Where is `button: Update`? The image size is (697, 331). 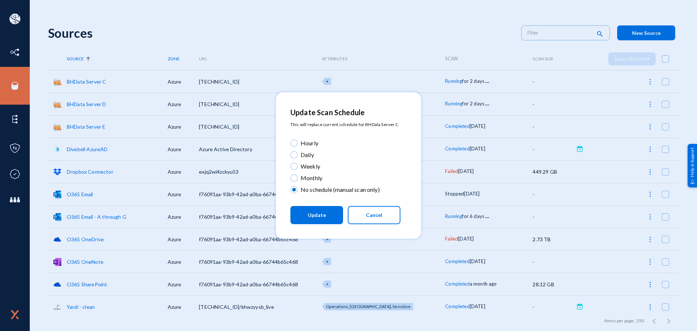 button: Update is located at coordinates (317, 215).